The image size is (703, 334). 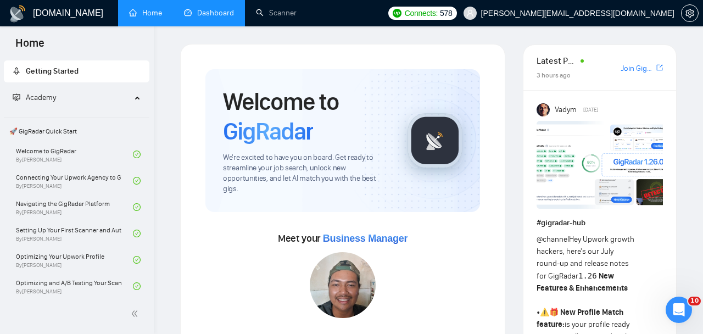 I want to click on span: double-left, so click(x=136, y=314).